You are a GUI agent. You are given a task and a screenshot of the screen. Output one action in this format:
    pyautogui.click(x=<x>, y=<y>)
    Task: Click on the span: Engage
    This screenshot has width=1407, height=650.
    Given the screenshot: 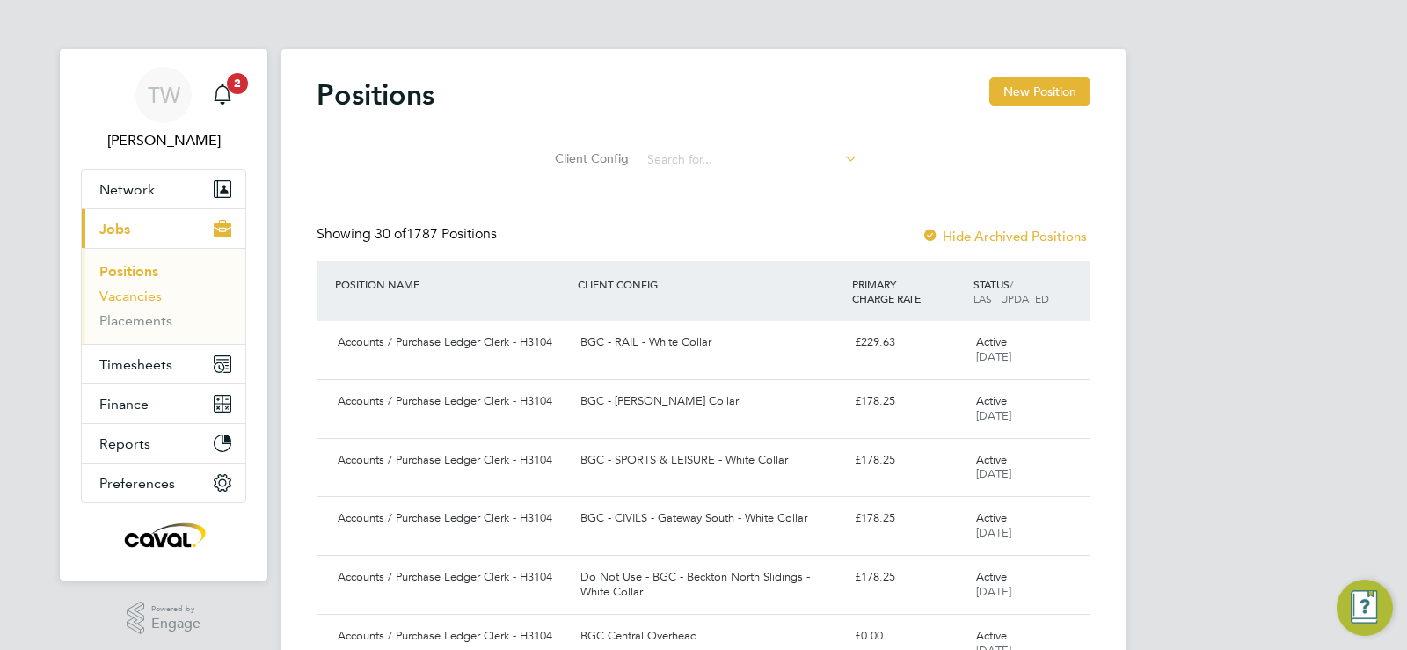 What is the action you would take?
    pyautogui.click(x=176, y=624)
    